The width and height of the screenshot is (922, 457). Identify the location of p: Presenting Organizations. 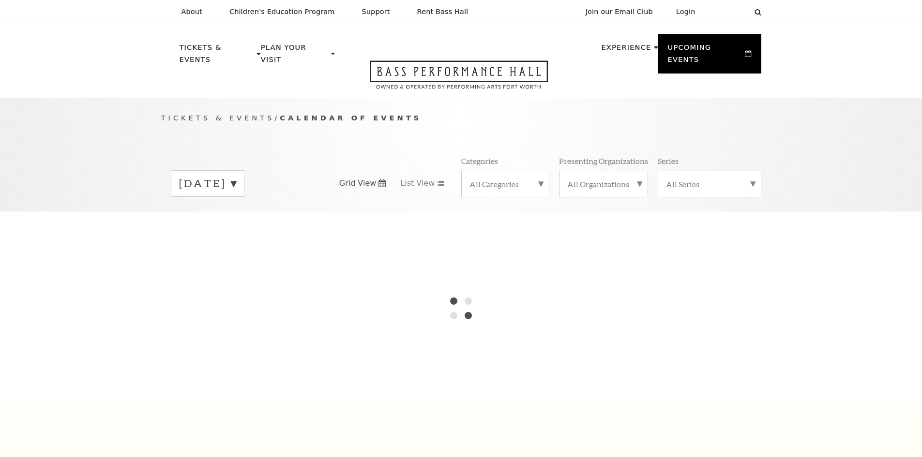
(604, 161).